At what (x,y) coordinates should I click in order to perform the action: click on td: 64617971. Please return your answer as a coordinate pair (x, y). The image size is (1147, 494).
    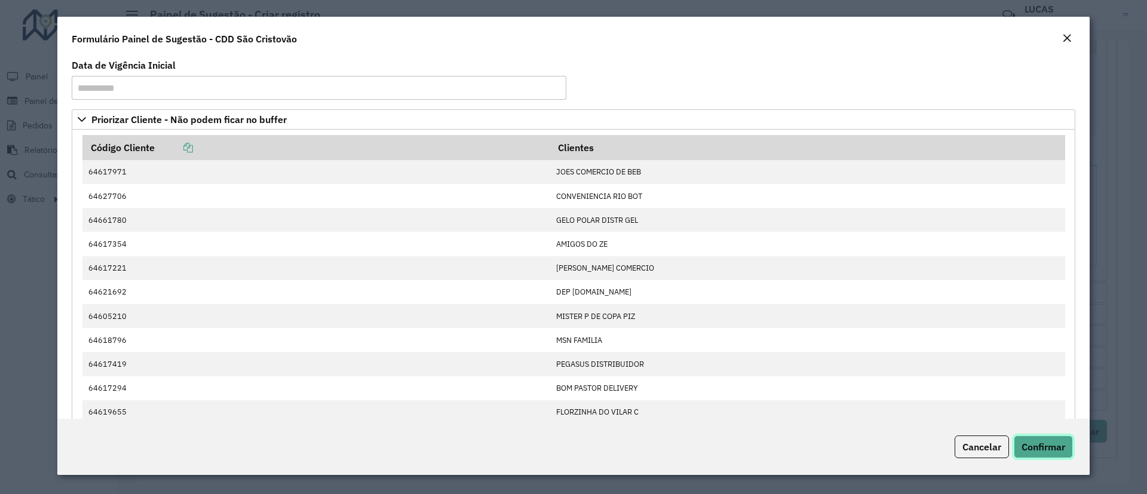
    Looking at the image, I should click on (316, 172).